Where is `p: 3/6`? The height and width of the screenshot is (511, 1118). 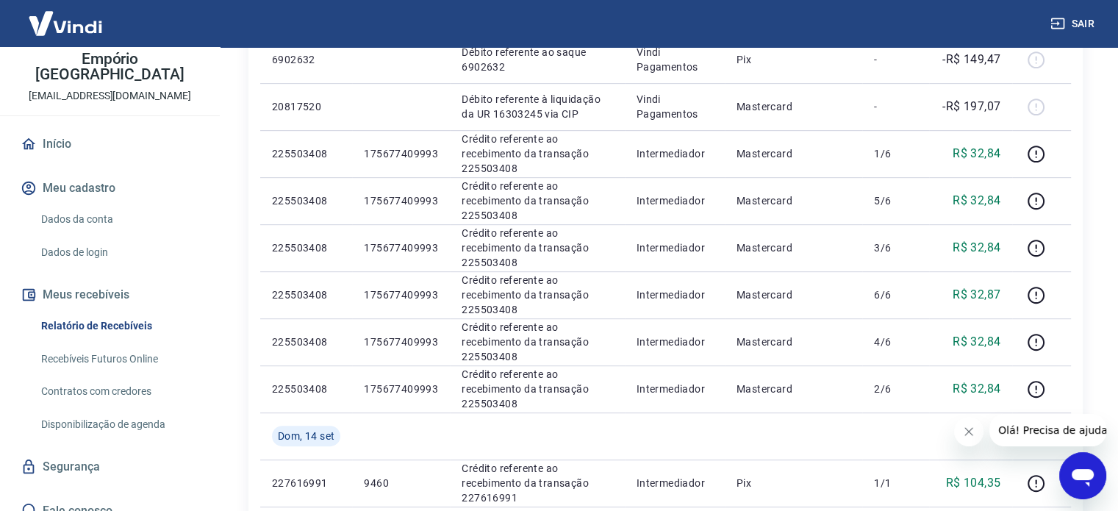 p: 3/6 is located at coordinates (895, 248).